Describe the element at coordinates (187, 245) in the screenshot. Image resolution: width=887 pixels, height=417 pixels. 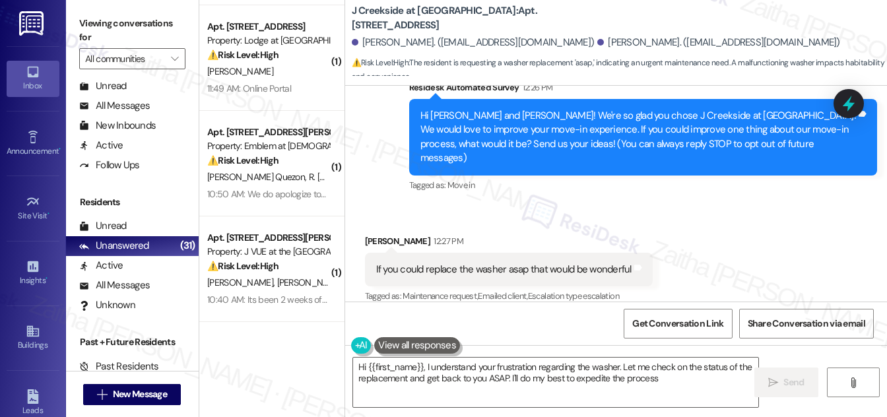
I see `div: (31)` at that location.